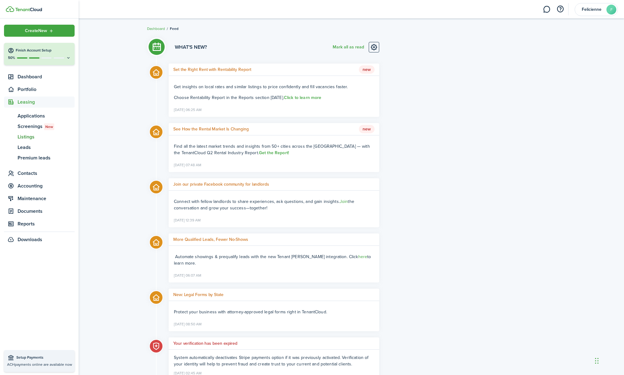 The height and width of the screenshot is (375, 624). What do you see at coordinates (46, 89) in the screenshot?
I see `span: Portfolio` at bounding box center [46, 89].